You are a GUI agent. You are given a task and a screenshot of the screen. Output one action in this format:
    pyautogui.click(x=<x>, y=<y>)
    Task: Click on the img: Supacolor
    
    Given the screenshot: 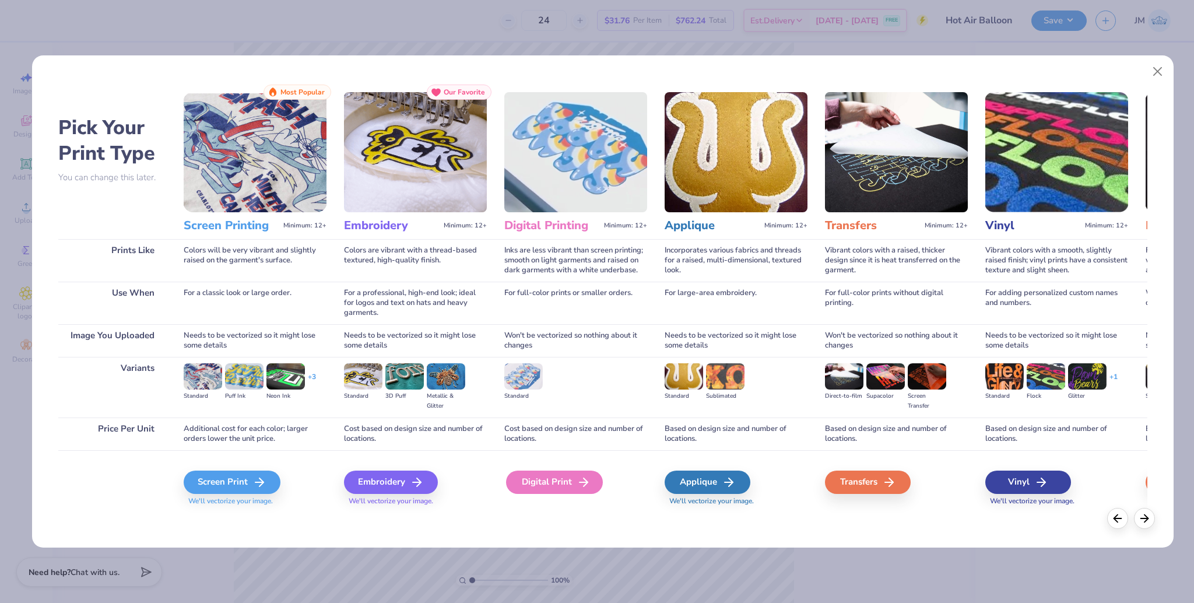 What is the action you would take?
    pyautogui.click(x=885, y=376)
    